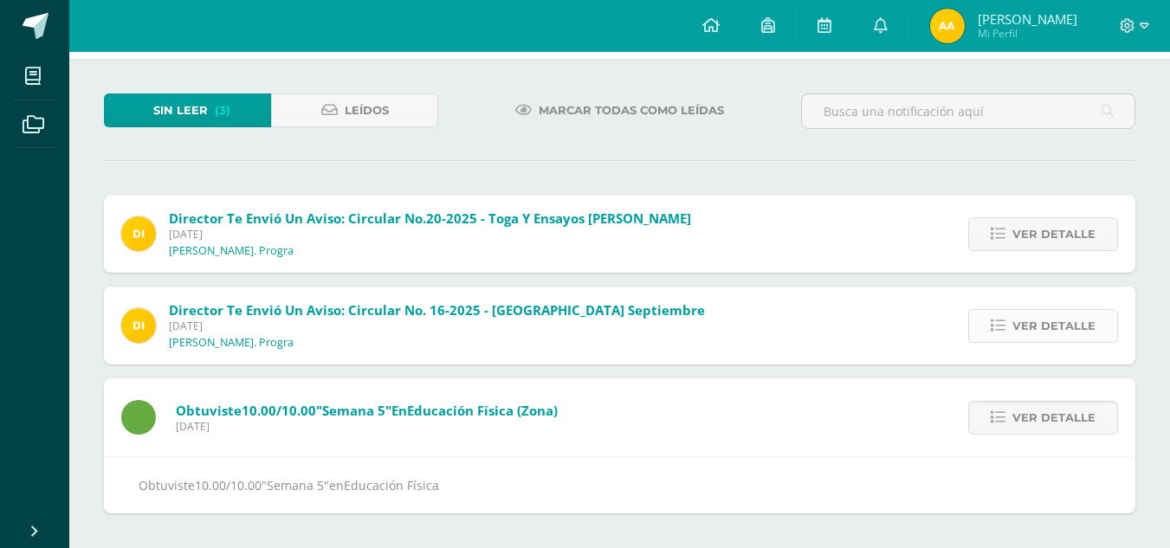  Describe the element at coordinates (391, 485) in the screenshot. I see `span: Educación Física` at that location.